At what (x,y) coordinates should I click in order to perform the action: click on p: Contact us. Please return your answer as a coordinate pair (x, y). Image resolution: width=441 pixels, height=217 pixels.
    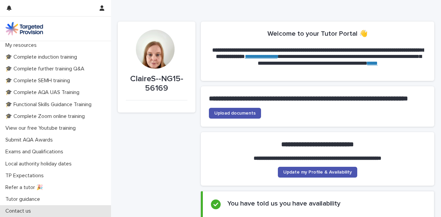
    Looking at the image, I should click on (20, 211).